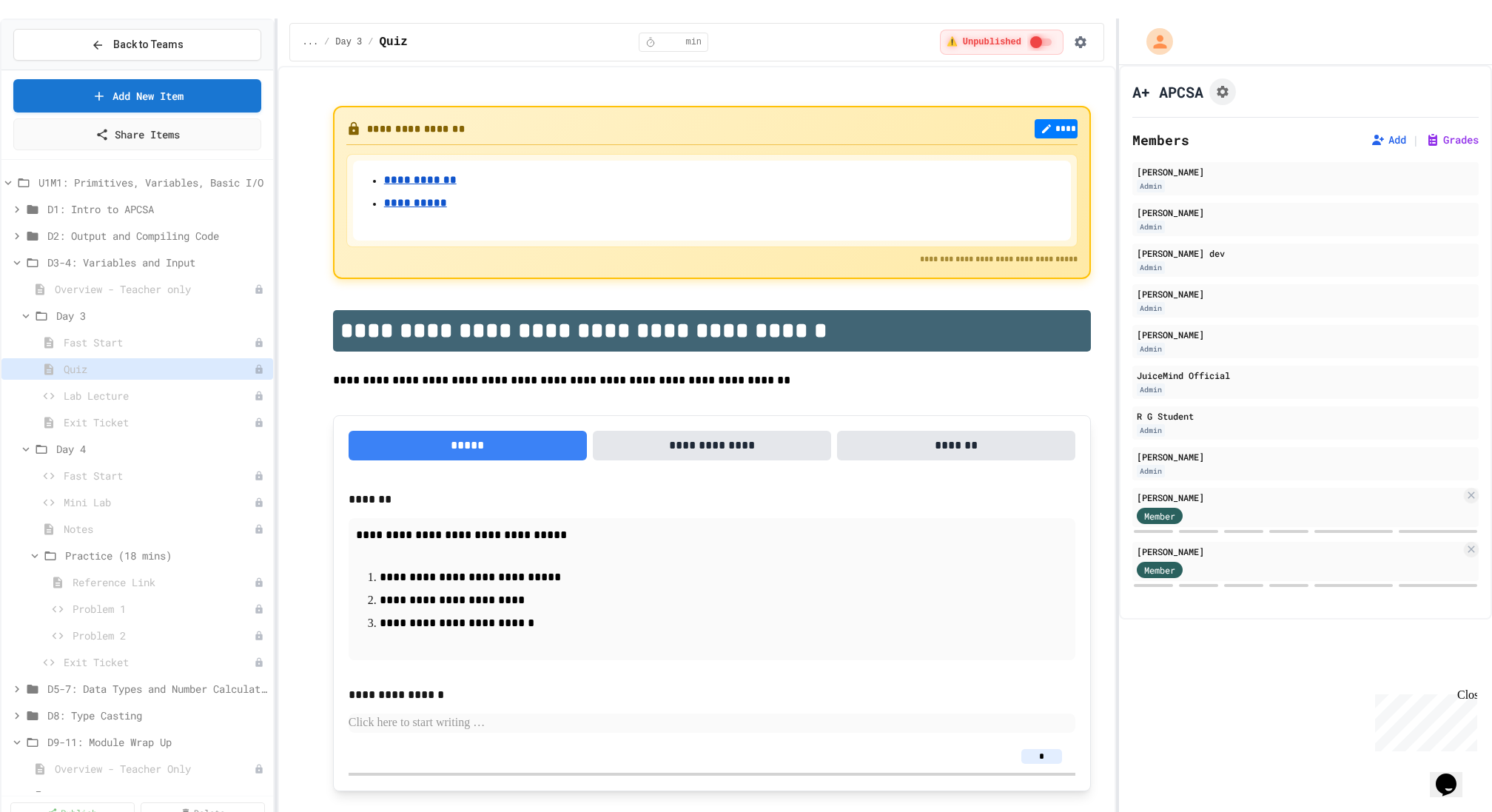  I want to click on div: Chat with us now!Close, so click(54, 50).